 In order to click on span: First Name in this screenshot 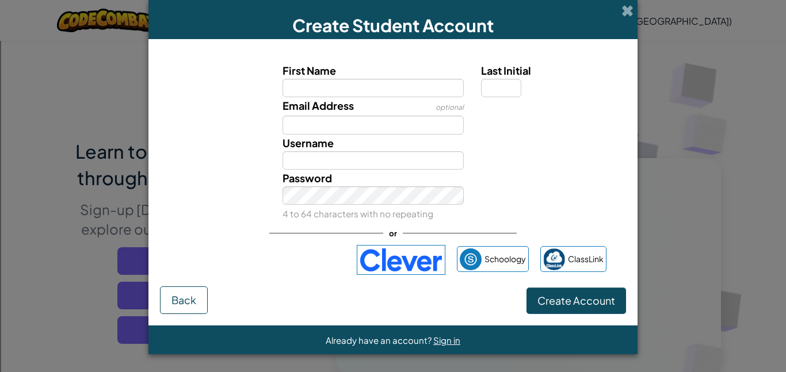, I will do `click(309, 70)`.